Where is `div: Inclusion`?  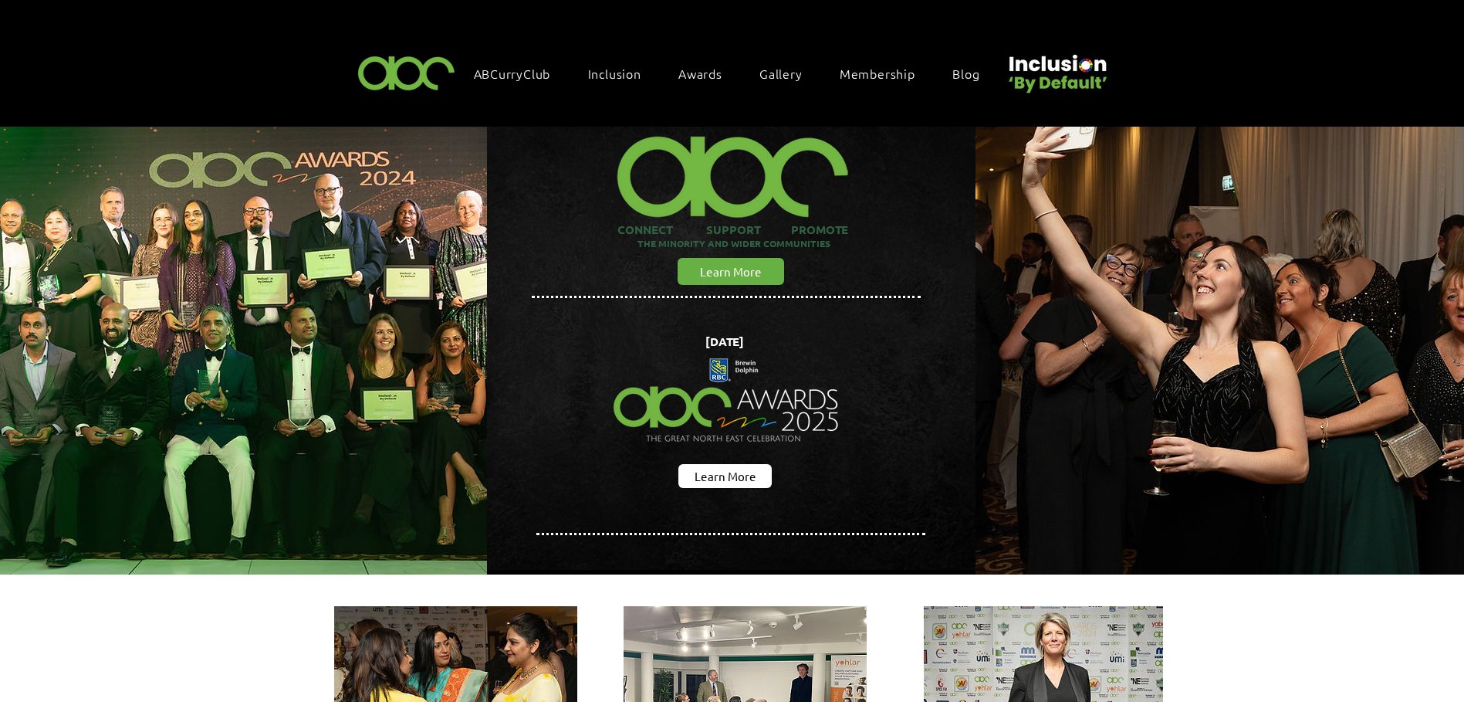 div: Inclusion is located at coordinates (622, 73).